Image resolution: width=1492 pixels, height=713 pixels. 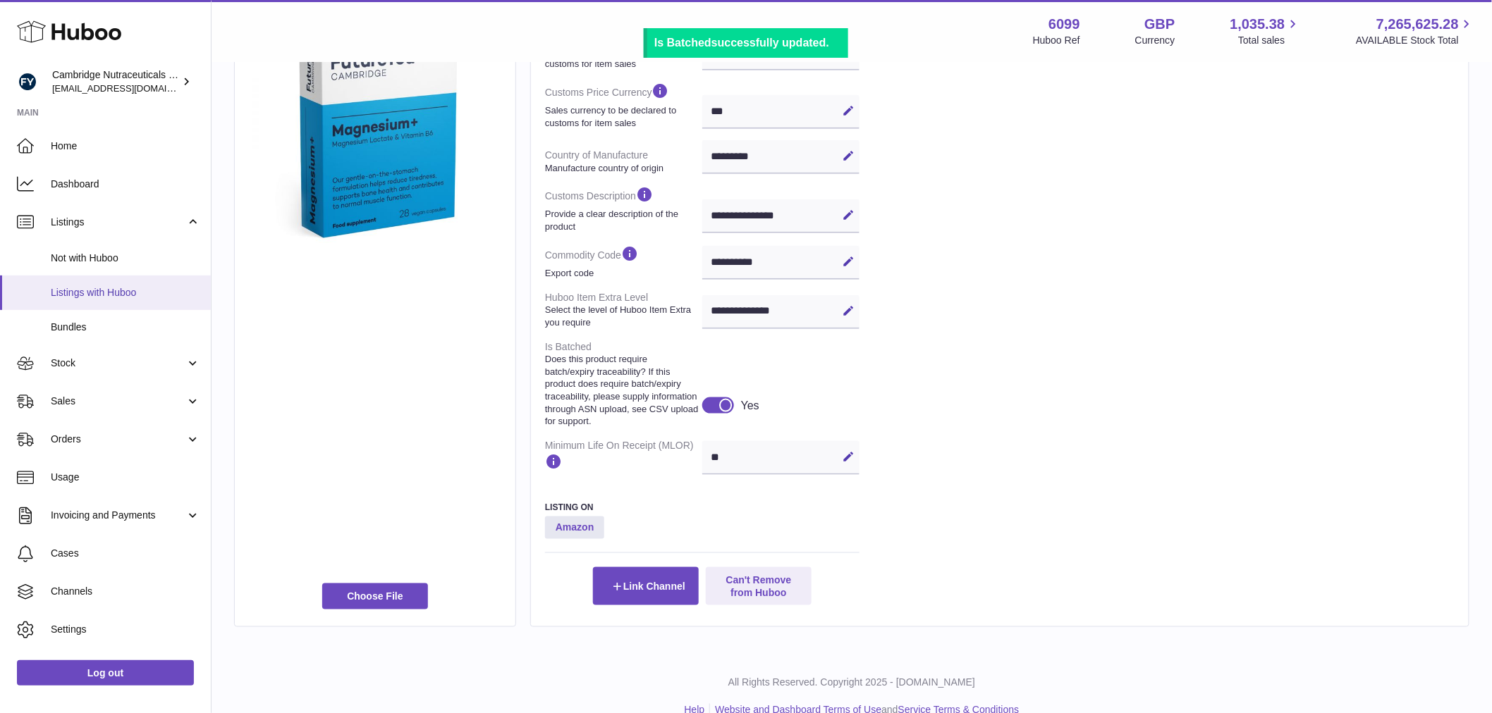 I want to click on img: 1619447755.png, so click(x=375, y=127).